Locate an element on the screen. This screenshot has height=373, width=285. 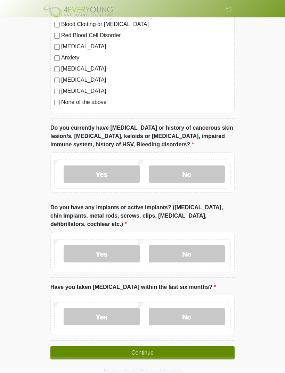
label: Anxiety is located at coordinates (146, 58).